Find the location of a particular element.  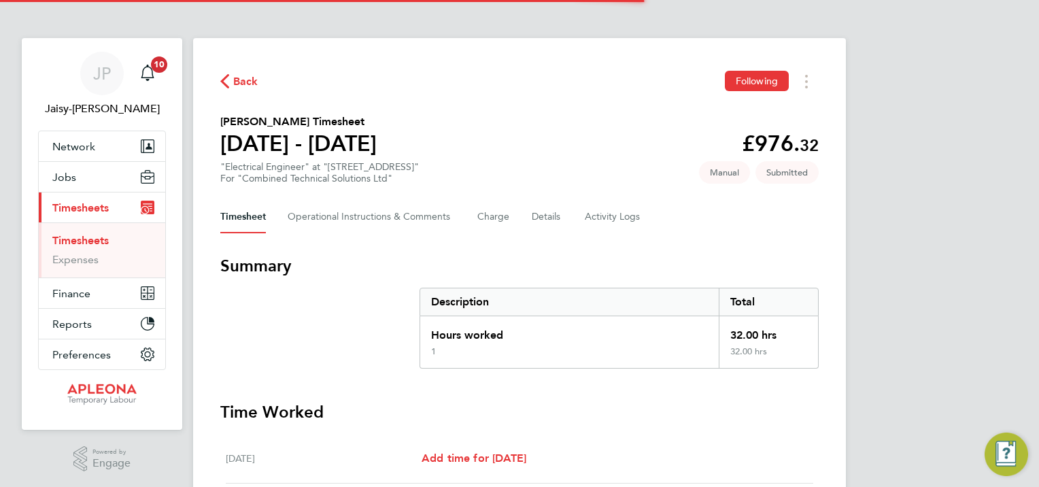

div: For "Combined Technical Solutions Ltd" is located at coordinates (320, 178).